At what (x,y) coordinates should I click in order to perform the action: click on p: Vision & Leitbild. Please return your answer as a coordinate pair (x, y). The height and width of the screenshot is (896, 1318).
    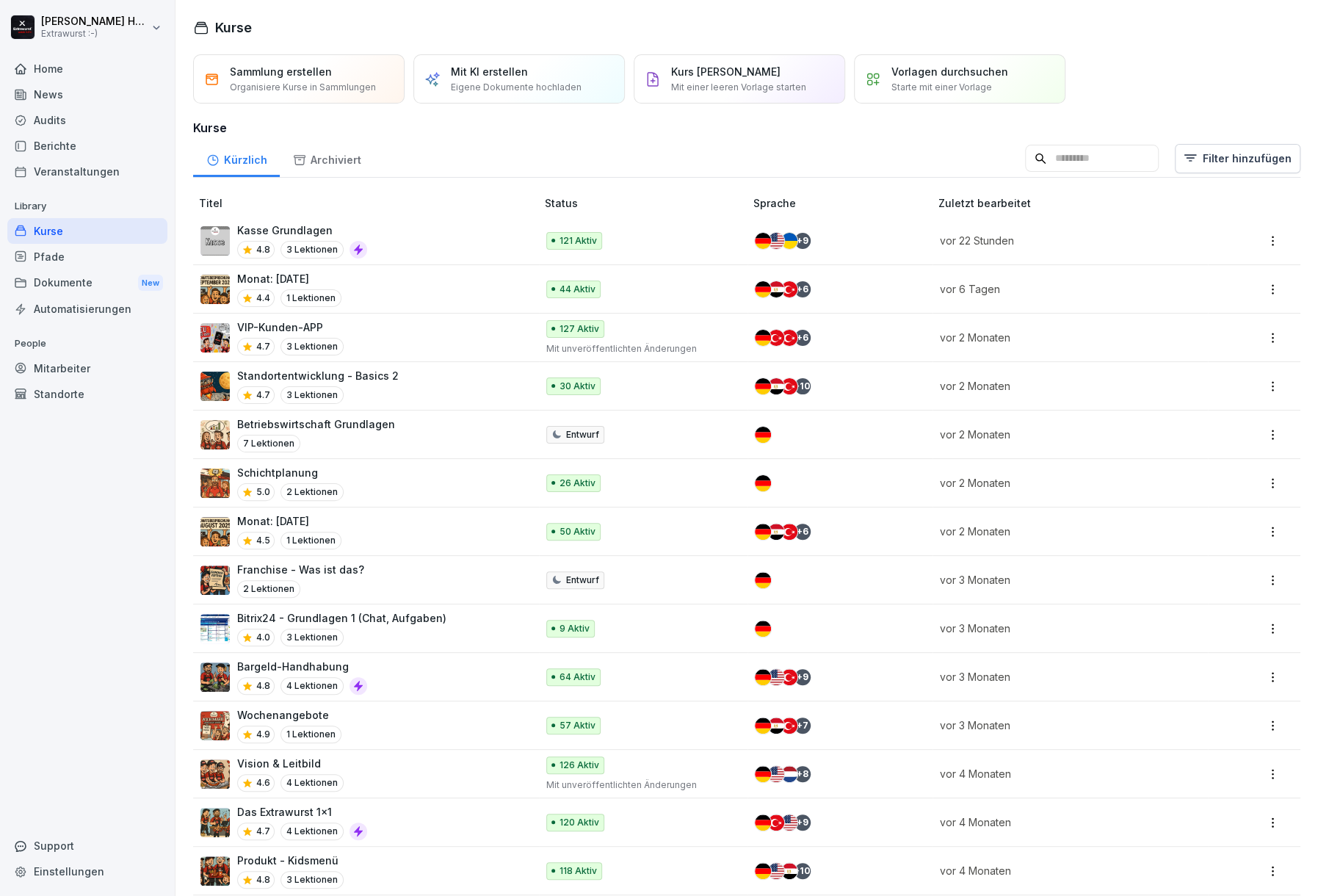
    Looking at the image, I should click on (290, 763).